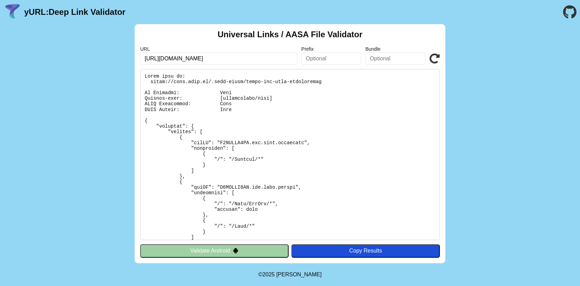  I want to click on input: Required, so click(219, 59).